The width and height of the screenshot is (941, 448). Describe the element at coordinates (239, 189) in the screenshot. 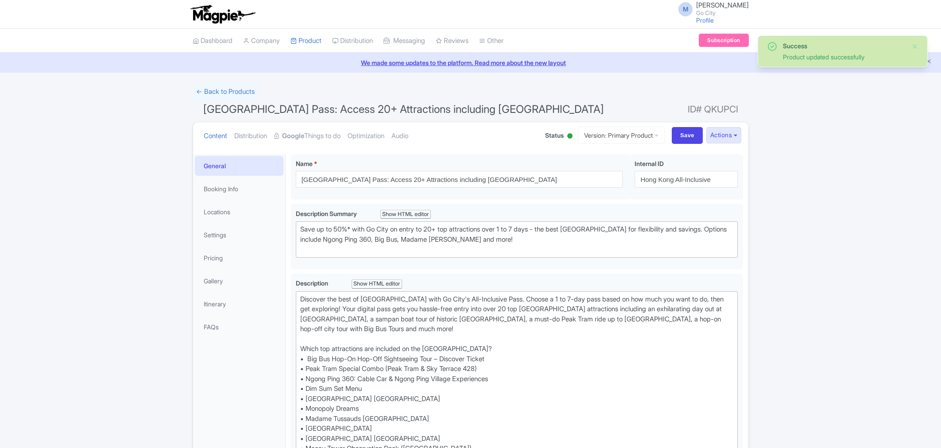

I see `a: Booking Info` at that location.